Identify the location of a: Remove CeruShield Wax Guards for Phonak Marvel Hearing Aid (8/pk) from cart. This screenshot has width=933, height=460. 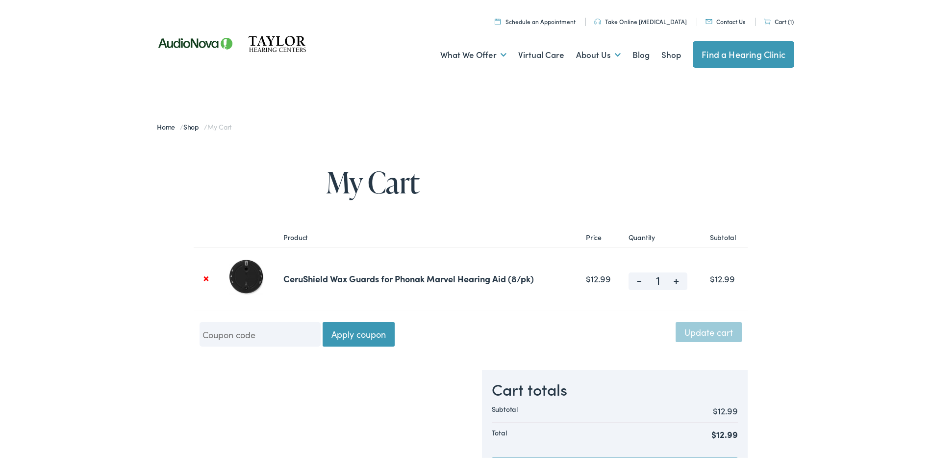
(206, 276).